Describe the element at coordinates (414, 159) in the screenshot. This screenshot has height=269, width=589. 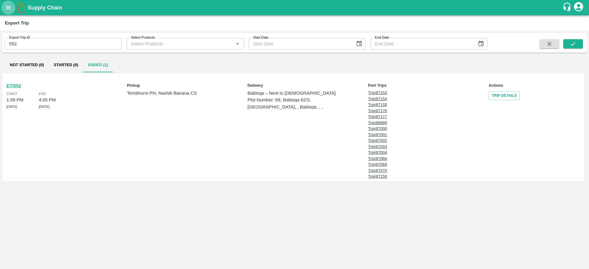
I see `a: Trip/87068` at that location.